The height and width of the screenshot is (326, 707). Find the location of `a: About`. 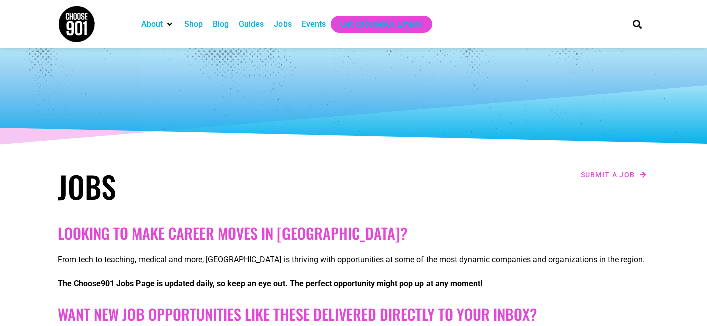

a: About is located at coordinates (151, 24).